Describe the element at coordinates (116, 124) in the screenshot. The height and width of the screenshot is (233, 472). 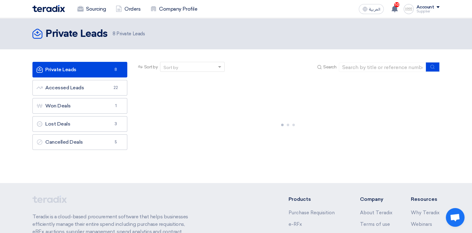
I see `span: 3` at that location.